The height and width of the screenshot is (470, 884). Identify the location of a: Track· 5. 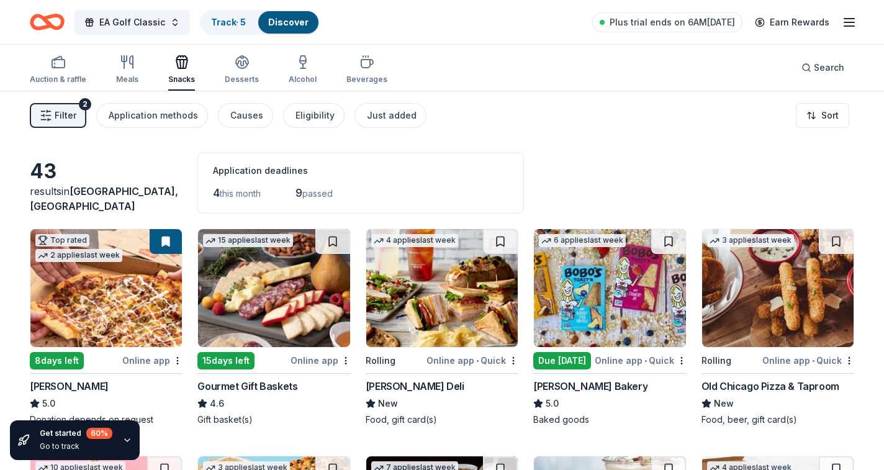
(228, 22).